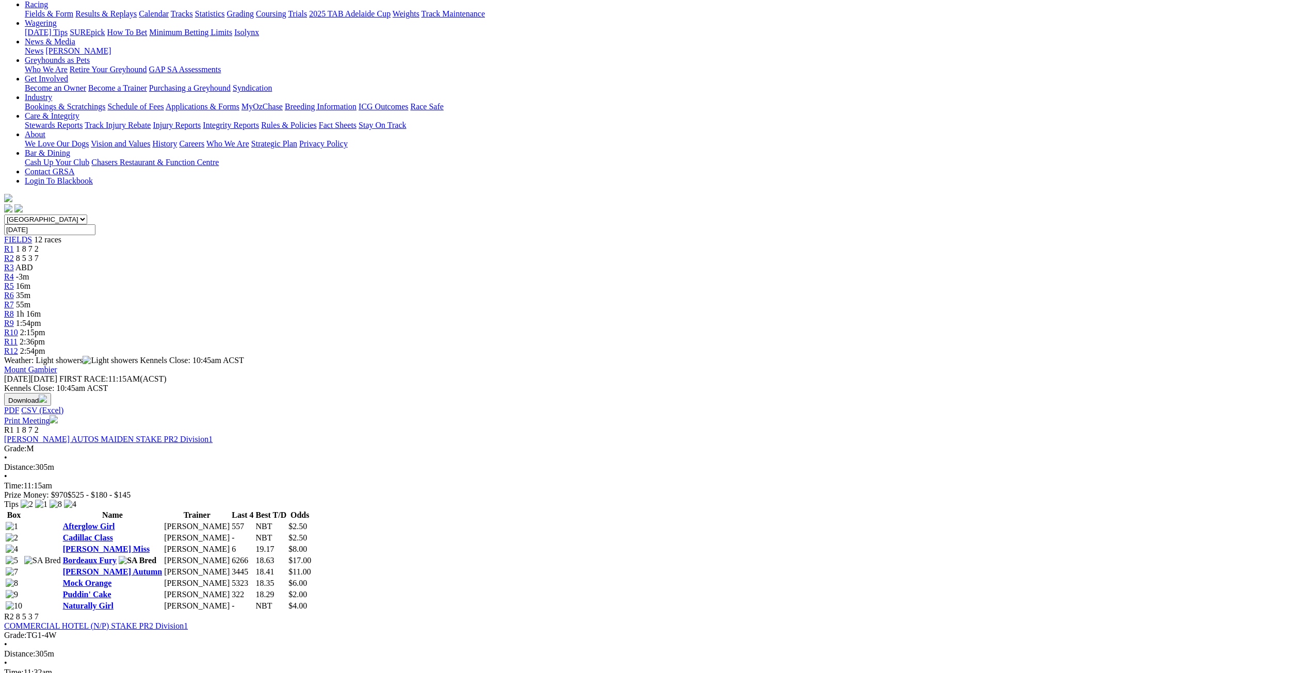 This screenshot has width=1313, height=673. Describe the element at coordinates (52, 116) in the screenshot. I see `a: Care & Integrity` at that location.